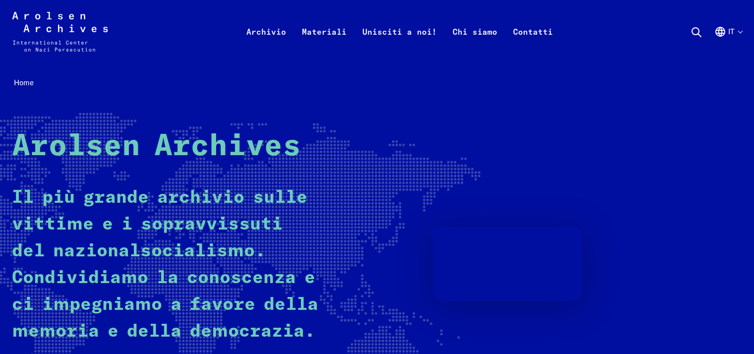  Describe the element at coordinates (266, 44) in the screenshot. I see `a: Archivio` at that location.